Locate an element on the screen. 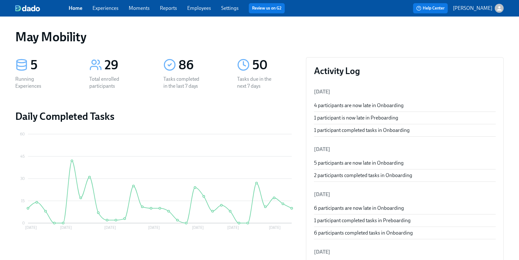 The image size is (519, 260). button: Help Center is located at coordinates (431, 8).